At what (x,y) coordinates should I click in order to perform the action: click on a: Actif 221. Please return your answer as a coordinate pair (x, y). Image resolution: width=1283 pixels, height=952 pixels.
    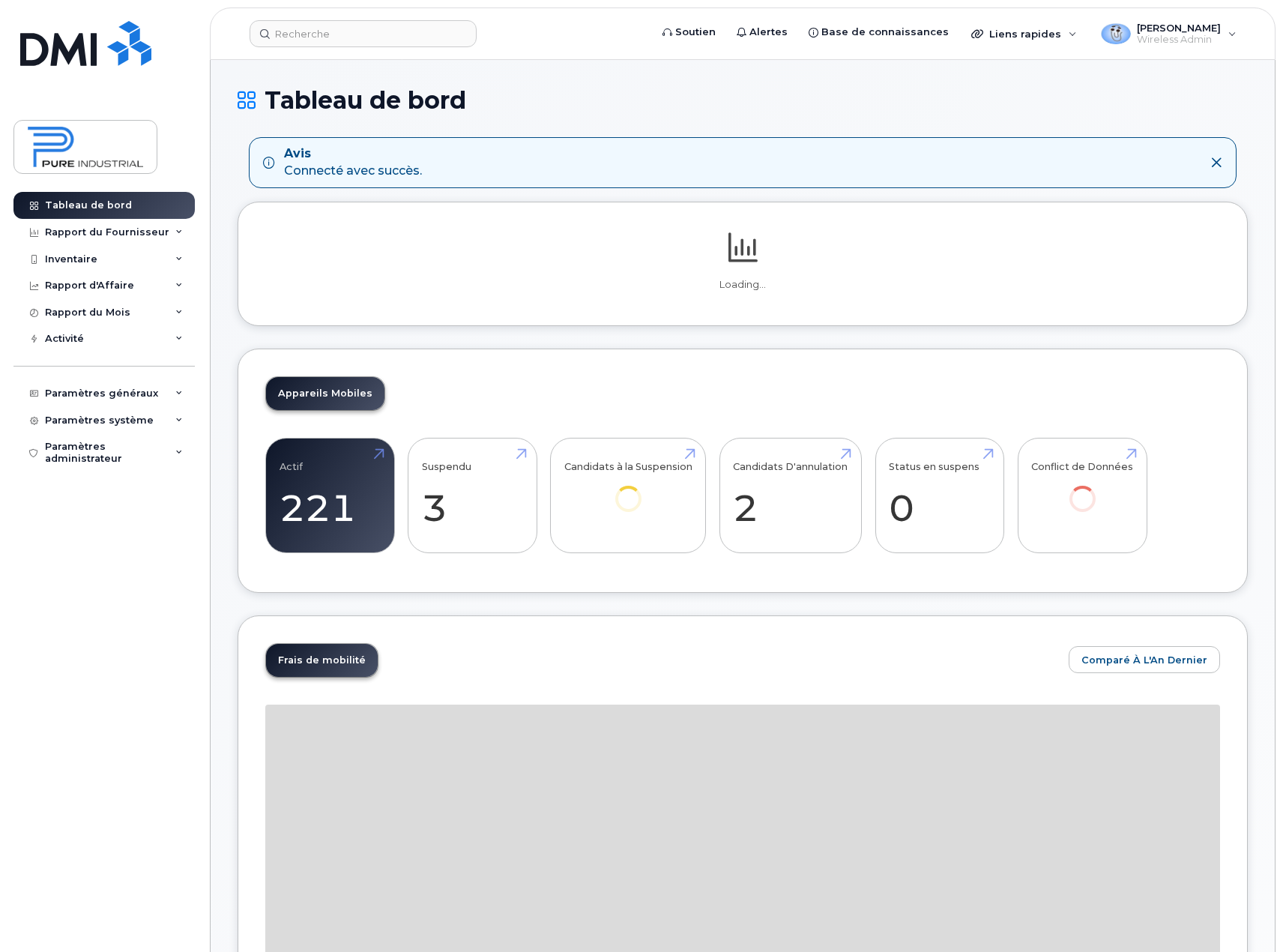
    Looking at the image, I should click on (330, 496).